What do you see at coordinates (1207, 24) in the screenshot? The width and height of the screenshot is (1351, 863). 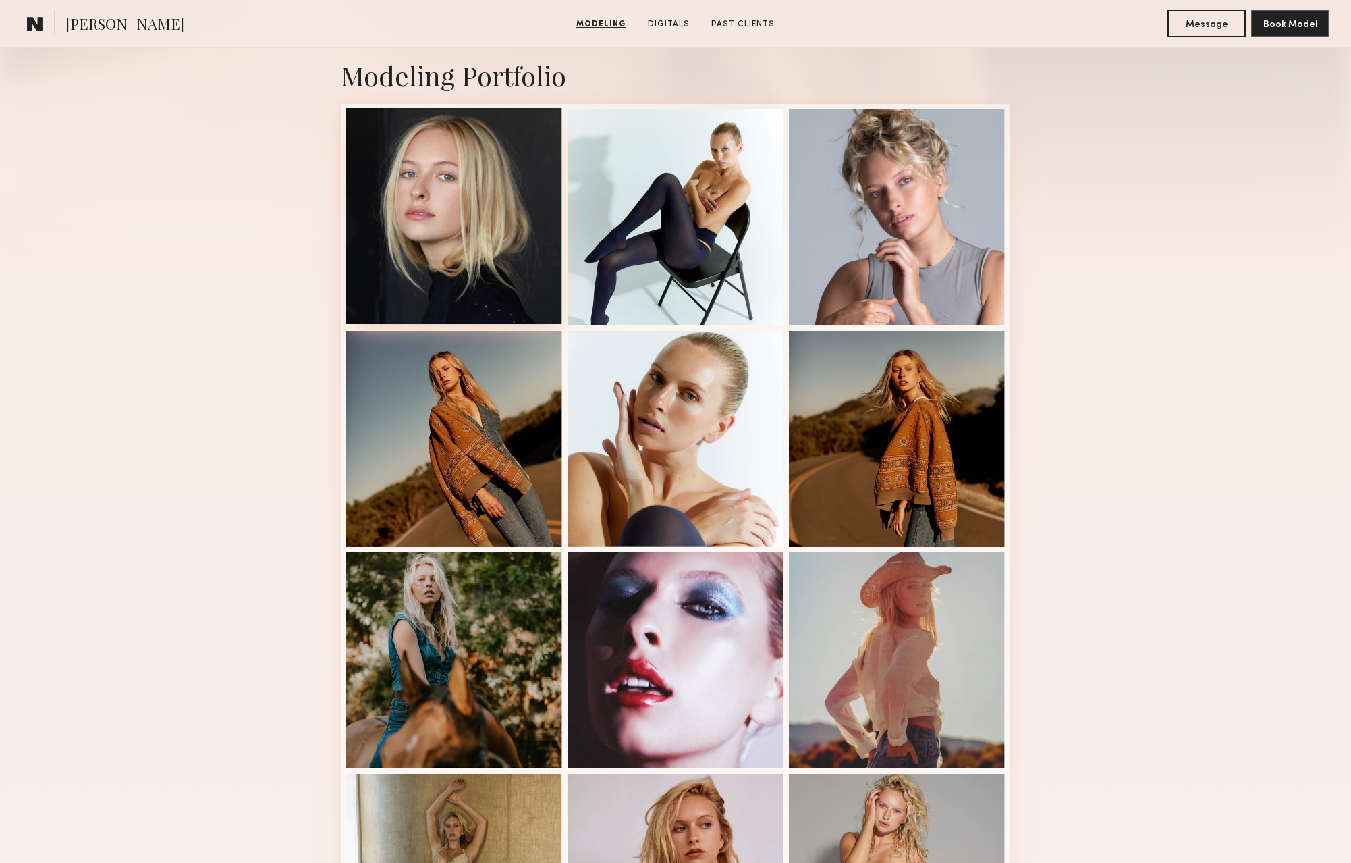 I see `button: Message` at bounding box center [1207, 24].